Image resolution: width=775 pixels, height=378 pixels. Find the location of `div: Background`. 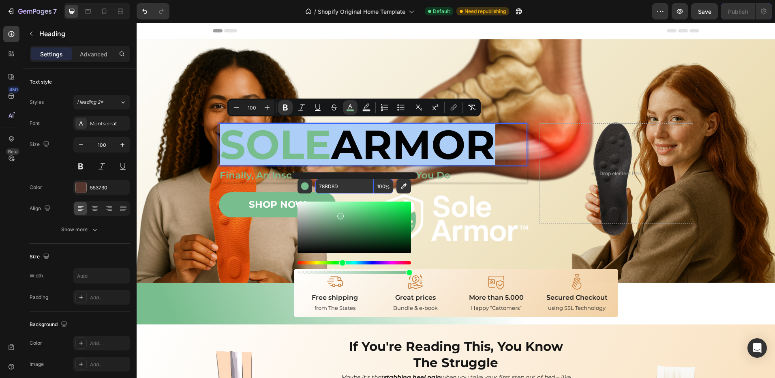

div: Background is located at coordinates (49, 324).